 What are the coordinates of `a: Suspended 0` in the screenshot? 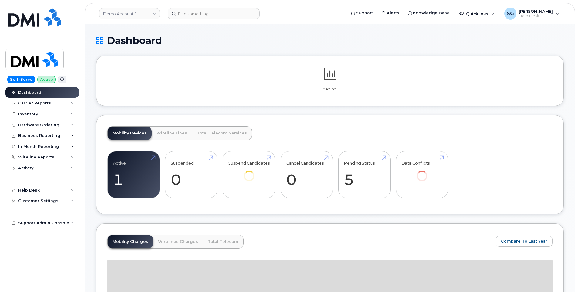 It's located at (191, 175).